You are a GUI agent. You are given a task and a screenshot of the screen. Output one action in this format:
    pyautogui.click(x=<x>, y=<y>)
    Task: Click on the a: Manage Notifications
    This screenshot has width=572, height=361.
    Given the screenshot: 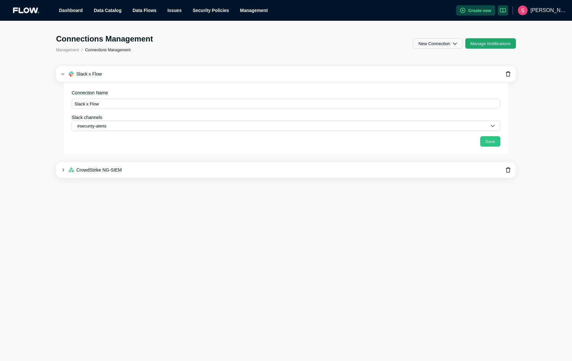 What is the action you would take?
    pyautogui.click(x=491, y=43)
    